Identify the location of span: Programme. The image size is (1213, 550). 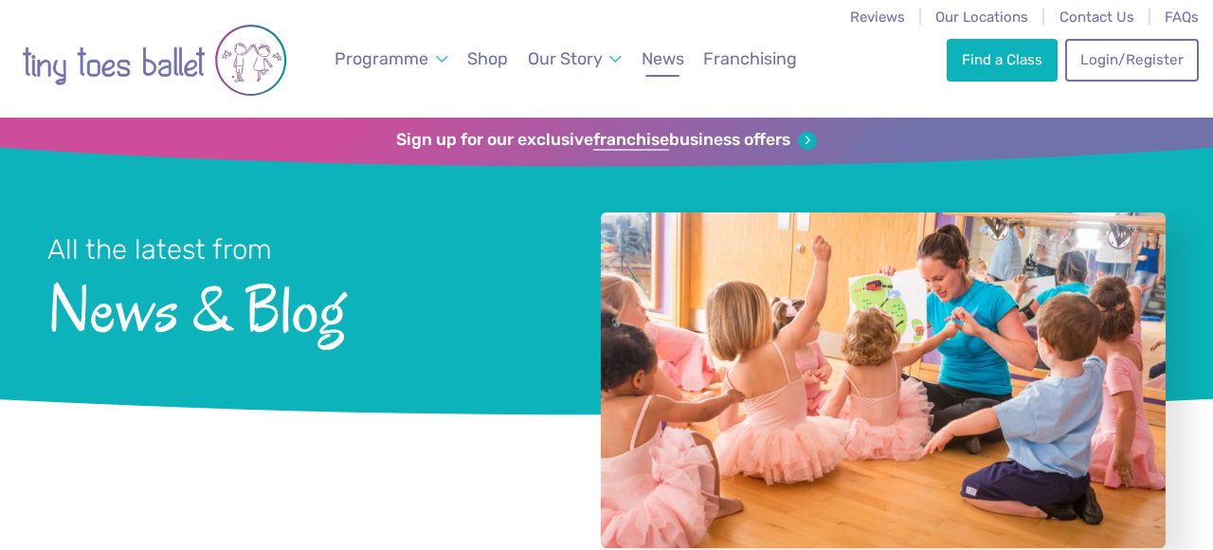
(381, 58).